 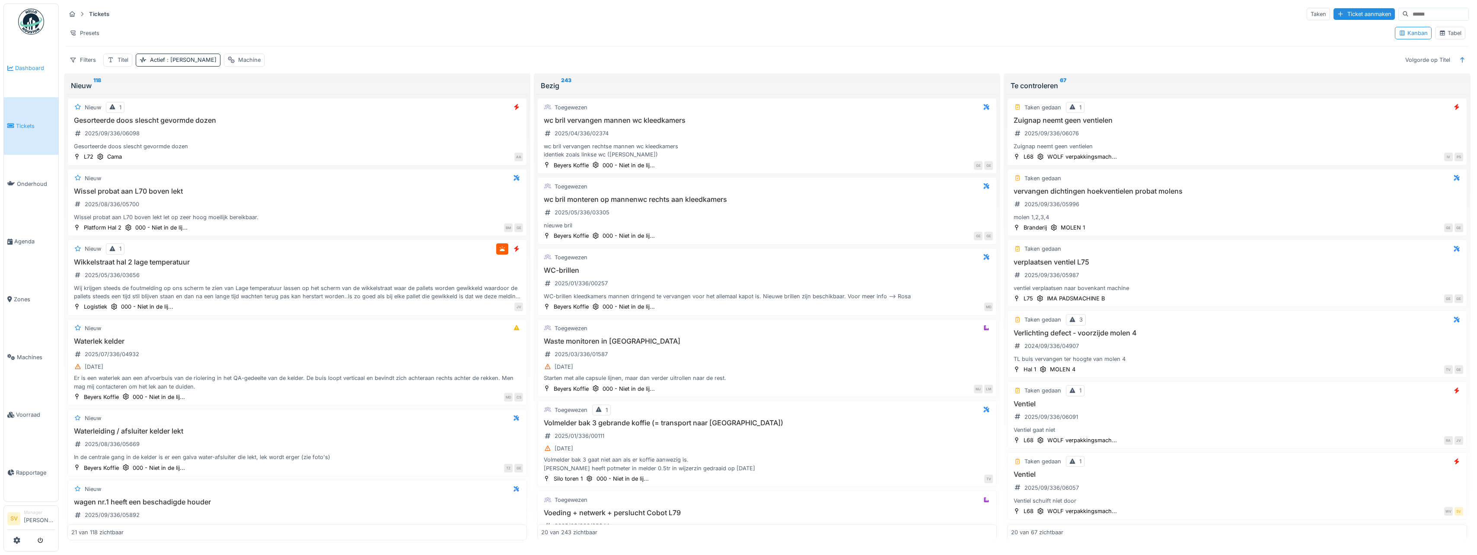 I want to click on a: Agenda, so click(x=31, y=242).